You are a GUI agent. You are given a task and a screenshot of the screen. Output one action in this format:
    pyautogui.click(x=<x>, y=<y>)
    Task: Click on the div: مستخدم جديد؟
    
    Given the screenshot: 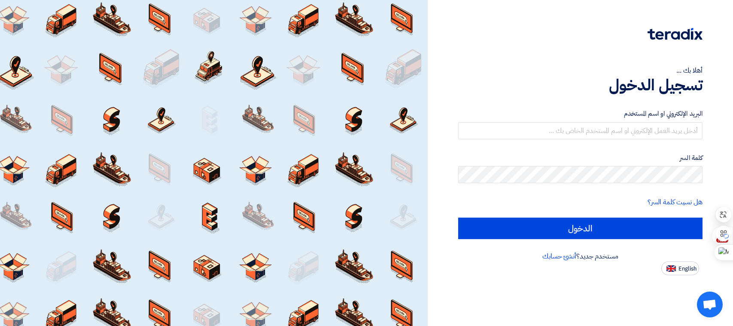 What is the action you would take?
    pyautogui.click(x=580, y=256)
    